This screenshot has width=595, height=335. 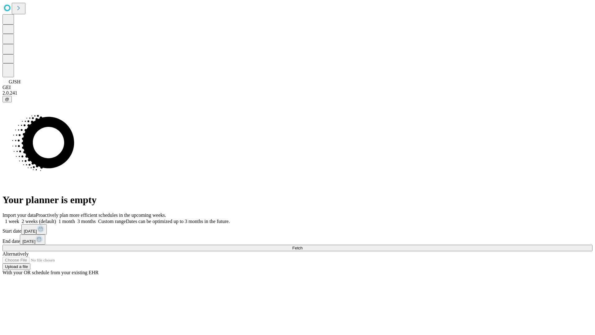 What do you see at coordinates (12, 221) in the screenshot?
I see `span: 1 week` at bounding box center [12, 221].